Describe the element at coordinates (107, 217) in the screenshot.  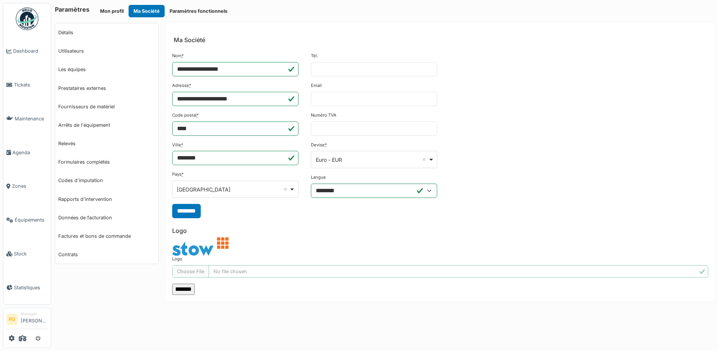
I see `a: Données de facturation` at that location.